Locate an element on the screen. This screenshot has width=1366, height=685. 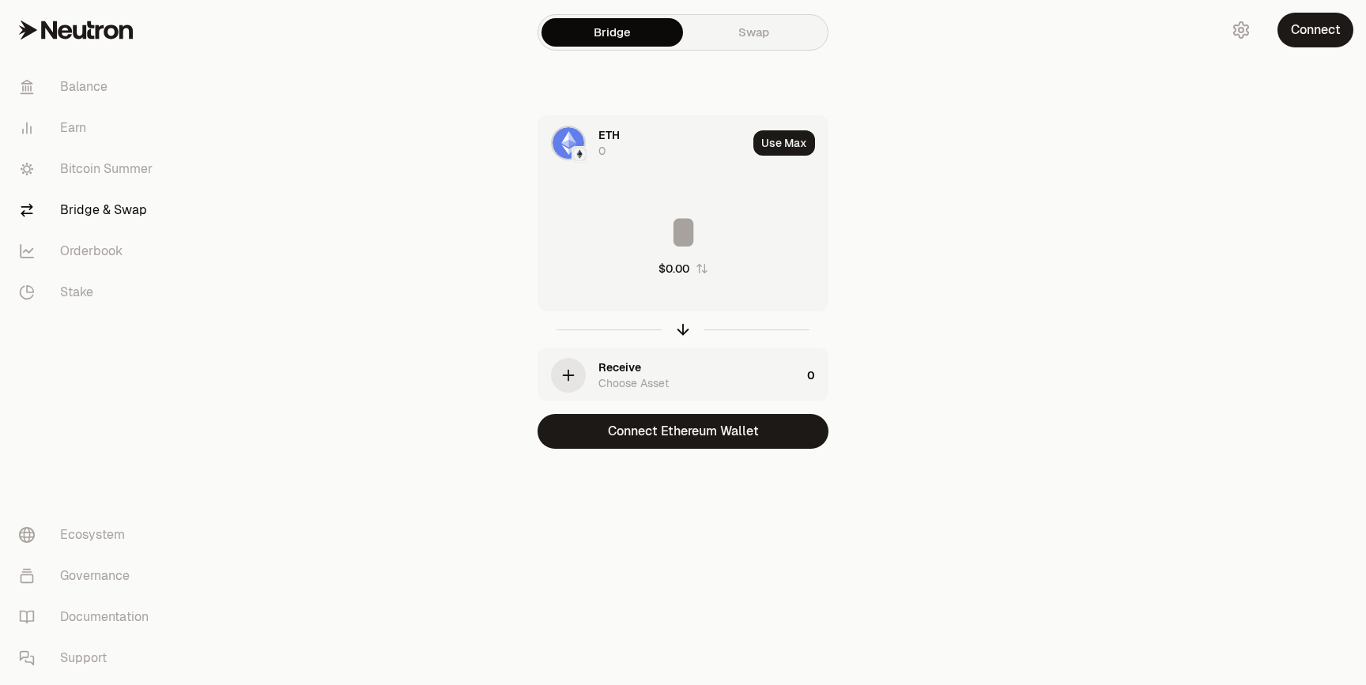
a: Bridge is located at coordinates (612, 32).